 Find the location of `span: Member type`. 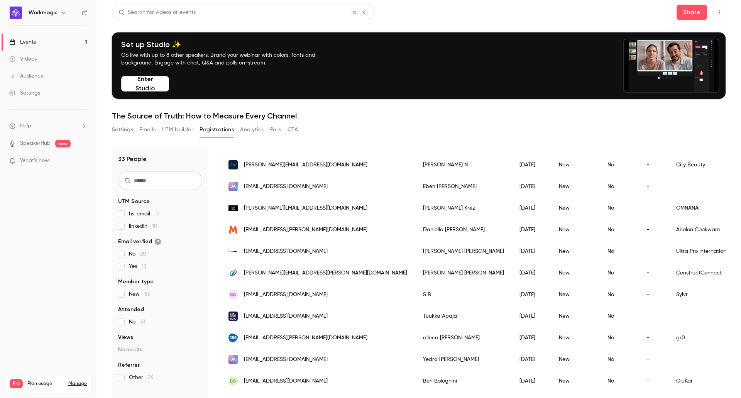

span: Member type is located at coordinates (136, 282).